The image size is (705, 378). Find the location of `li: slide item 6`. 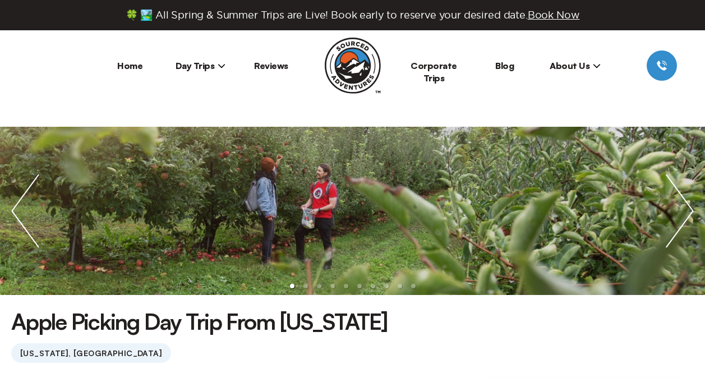

li: slide item 6 is located at coordinates (359, 286).